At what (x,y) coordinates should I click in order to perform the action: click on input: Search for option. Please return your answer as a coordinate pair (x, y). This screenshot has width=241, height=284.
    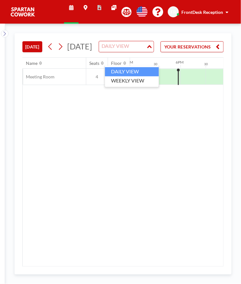
    Looking at the image, I should click on (123, 47).